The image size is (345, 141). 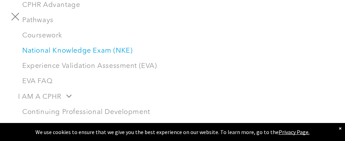 I want to click on button: menu, so click(x=15, y=17).